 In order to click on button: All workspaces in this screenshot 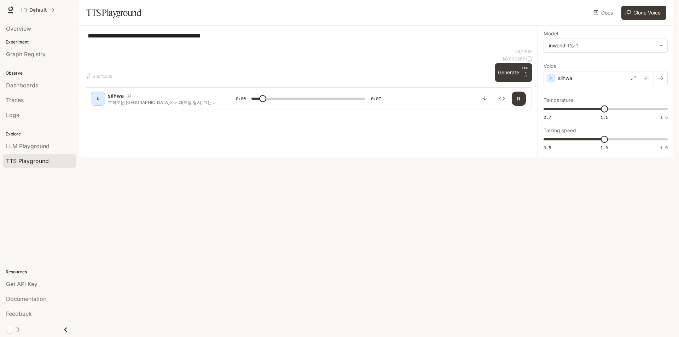, I will do `click(38, 10)`.